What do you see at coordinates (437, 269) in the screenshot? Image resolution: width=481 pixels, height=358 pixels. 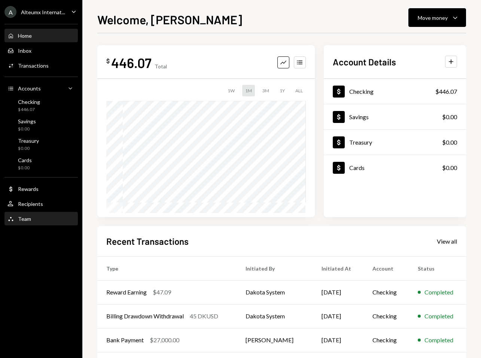 I see `th: Status` at bounding box center [437, 269].